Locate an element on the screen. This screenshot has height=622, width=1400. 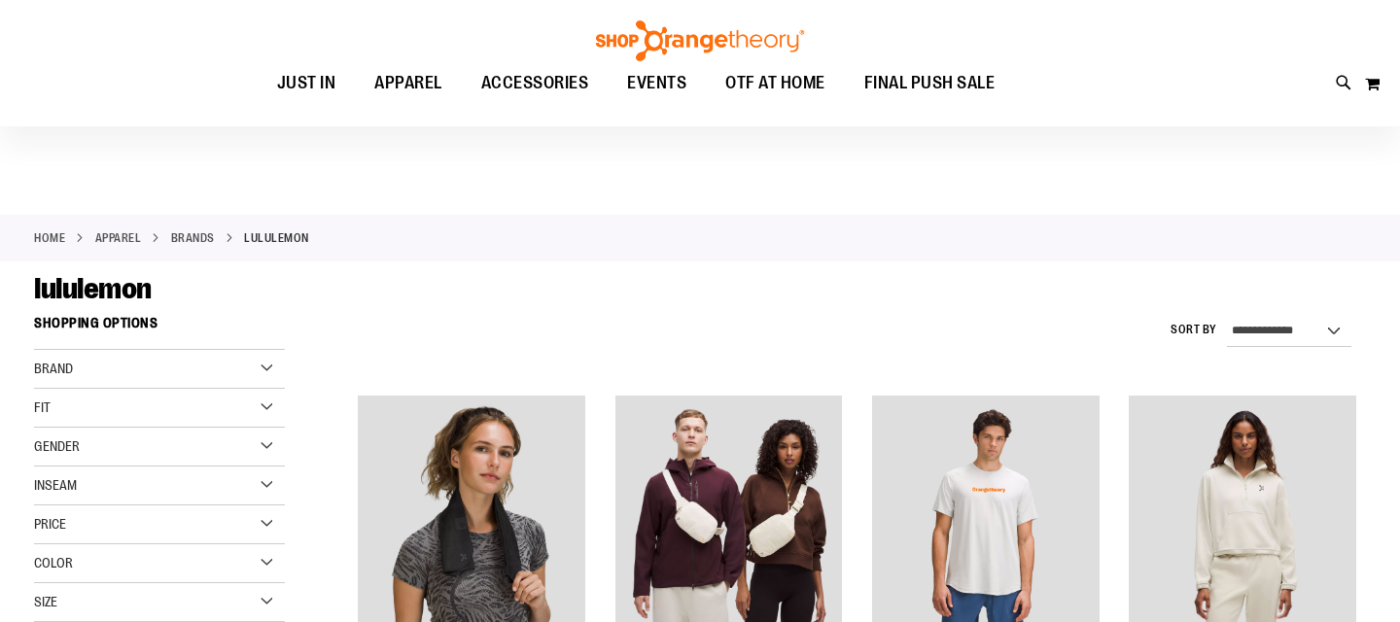
a: Home is located at coordinates (50, 238).